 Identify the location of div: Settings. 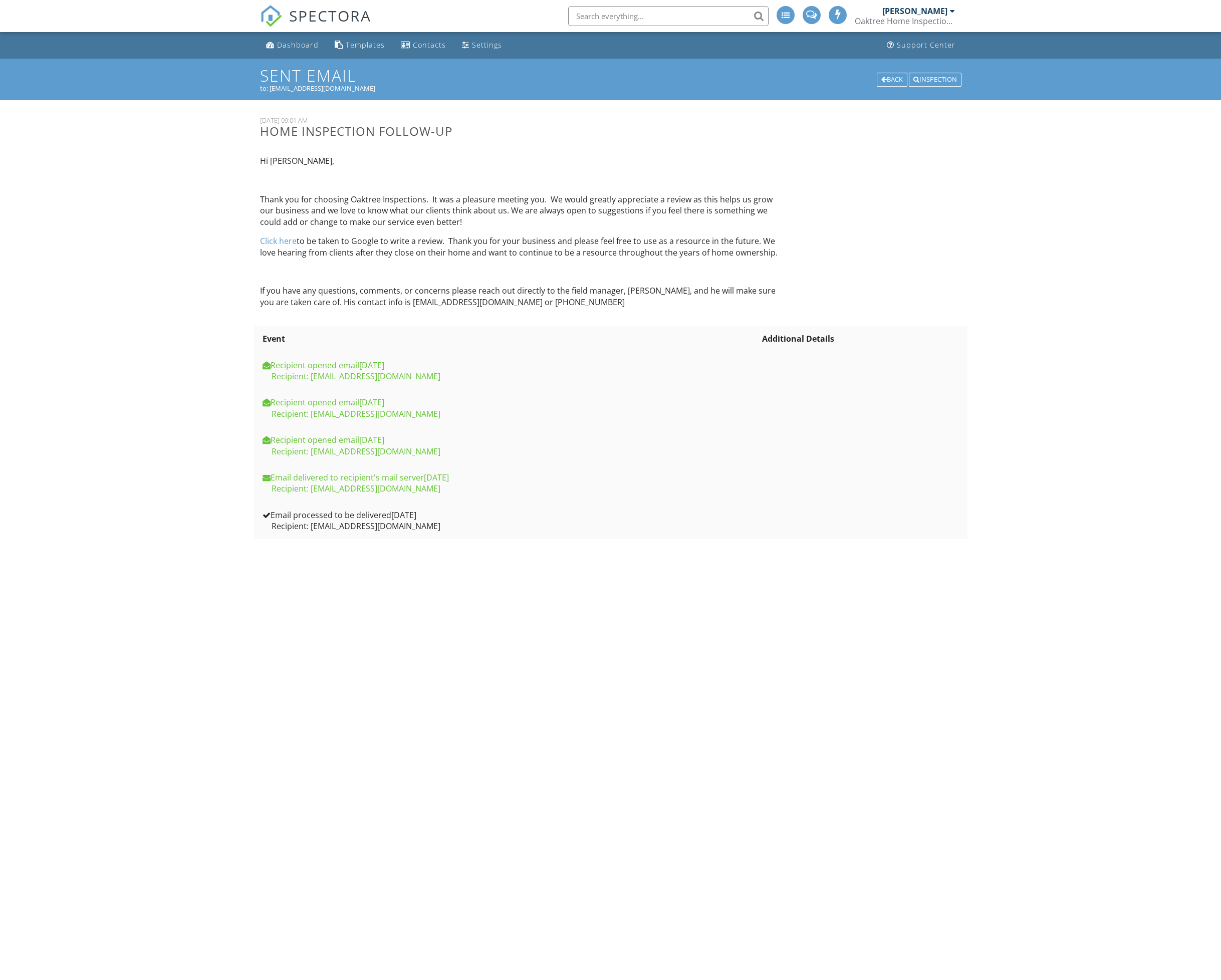
(487, 45).